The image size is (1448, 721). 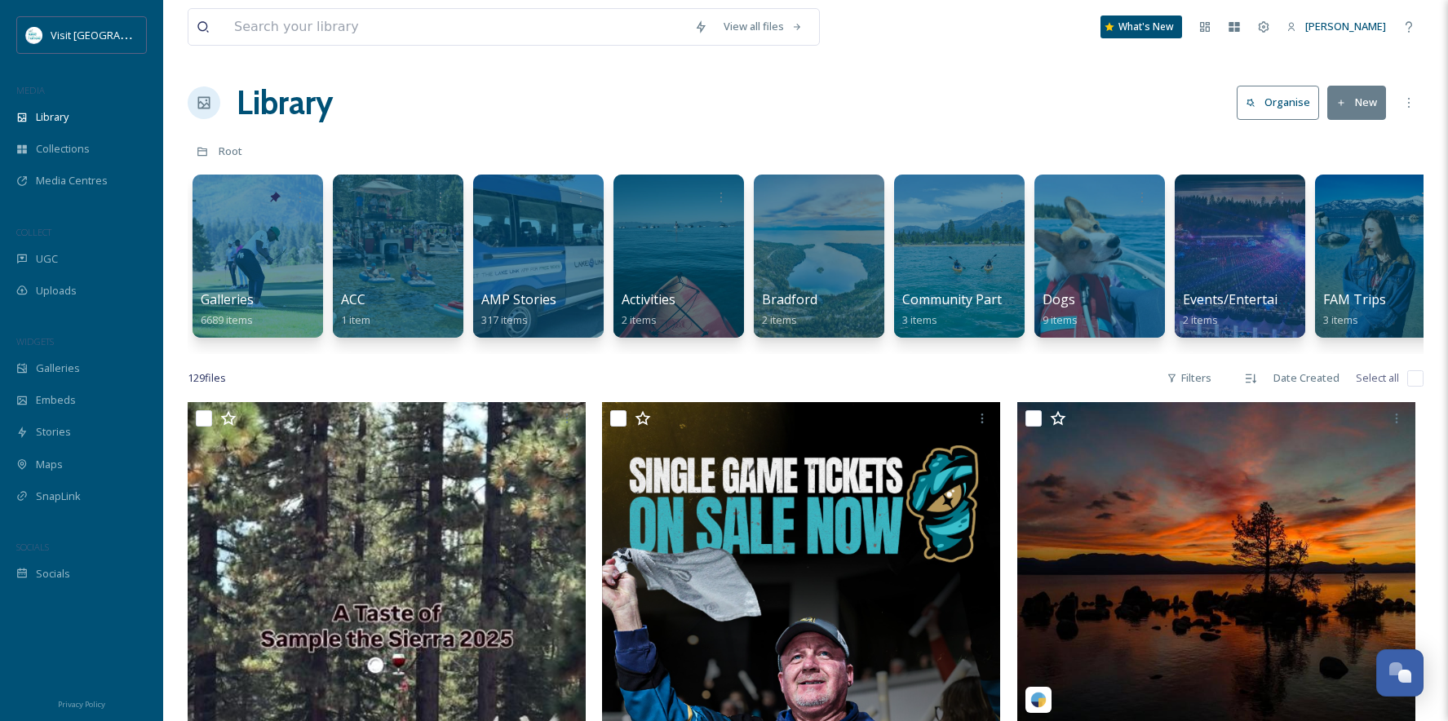 I want to click on a: ACC1 item, so click(x=356, y=309).